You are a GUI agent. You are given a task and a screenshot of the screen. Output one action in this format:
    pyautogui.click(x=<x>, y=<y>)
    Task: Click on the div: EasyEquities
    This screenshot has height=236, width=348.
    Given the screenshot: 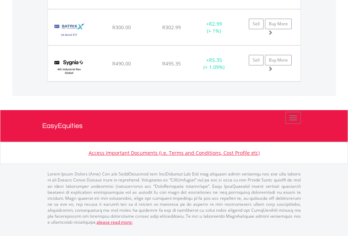 What is the action you would take?
    pyautogui.click(x=174, y=126)
    